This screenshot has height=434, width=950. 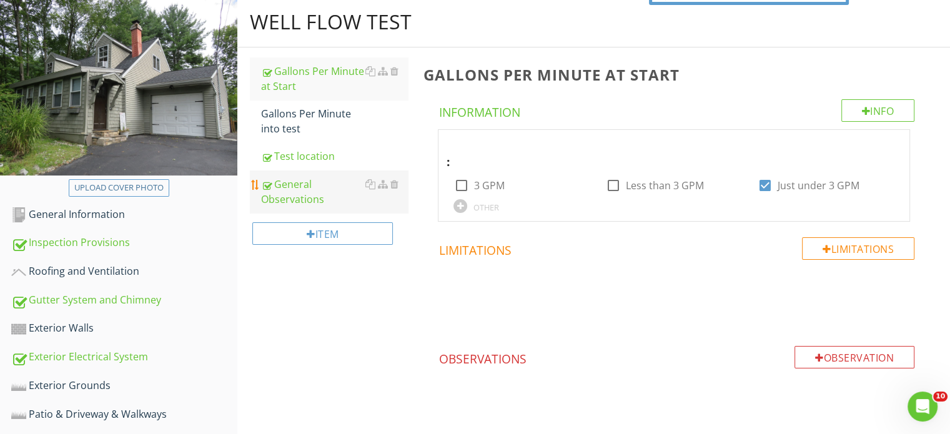 What do you see at coordinates (334, 79) in the screenshot?
I see `div: Gallons Per Minute at Start` at bounding box center [334, 79].